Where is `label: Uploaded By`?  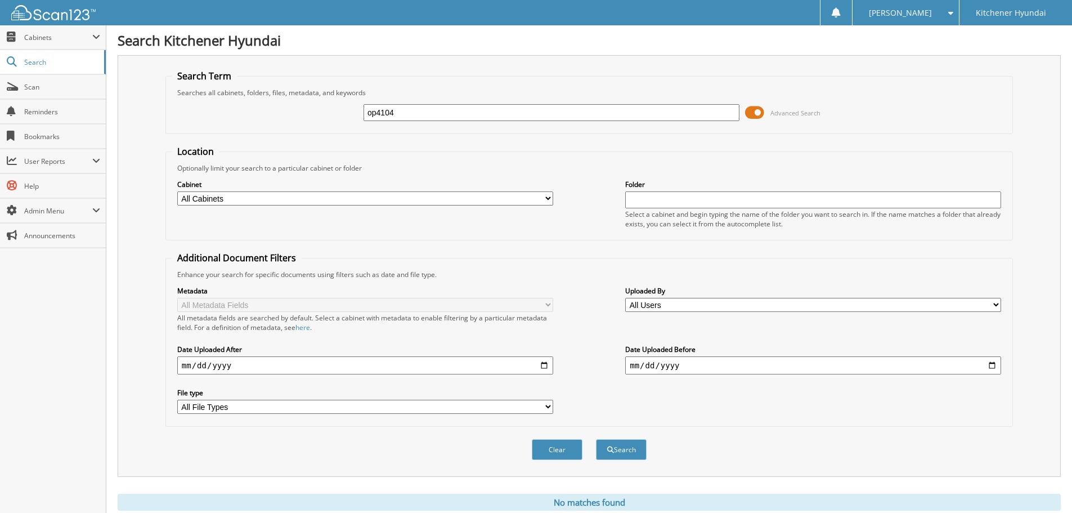
label: Uploaded By is located at coordinates (813, 290).